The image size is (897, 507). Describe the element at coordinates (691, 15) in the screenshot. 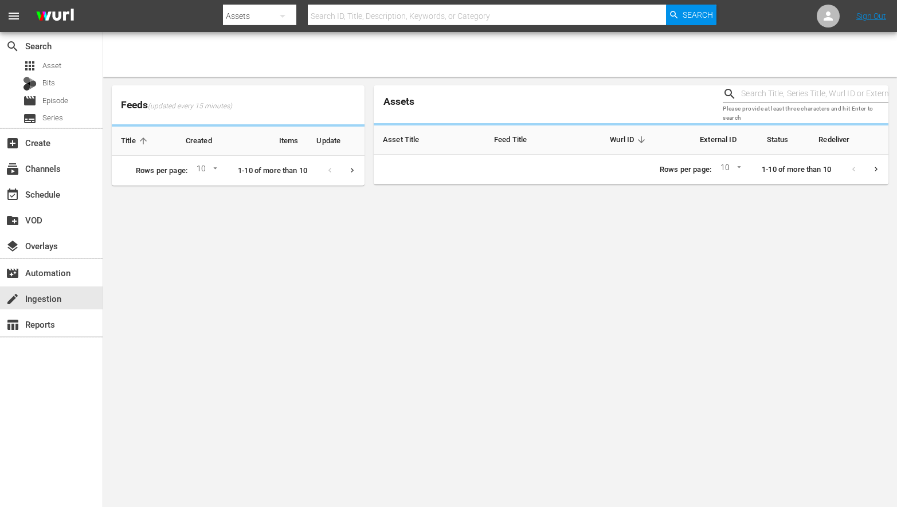

I see `button: Search` at that location.